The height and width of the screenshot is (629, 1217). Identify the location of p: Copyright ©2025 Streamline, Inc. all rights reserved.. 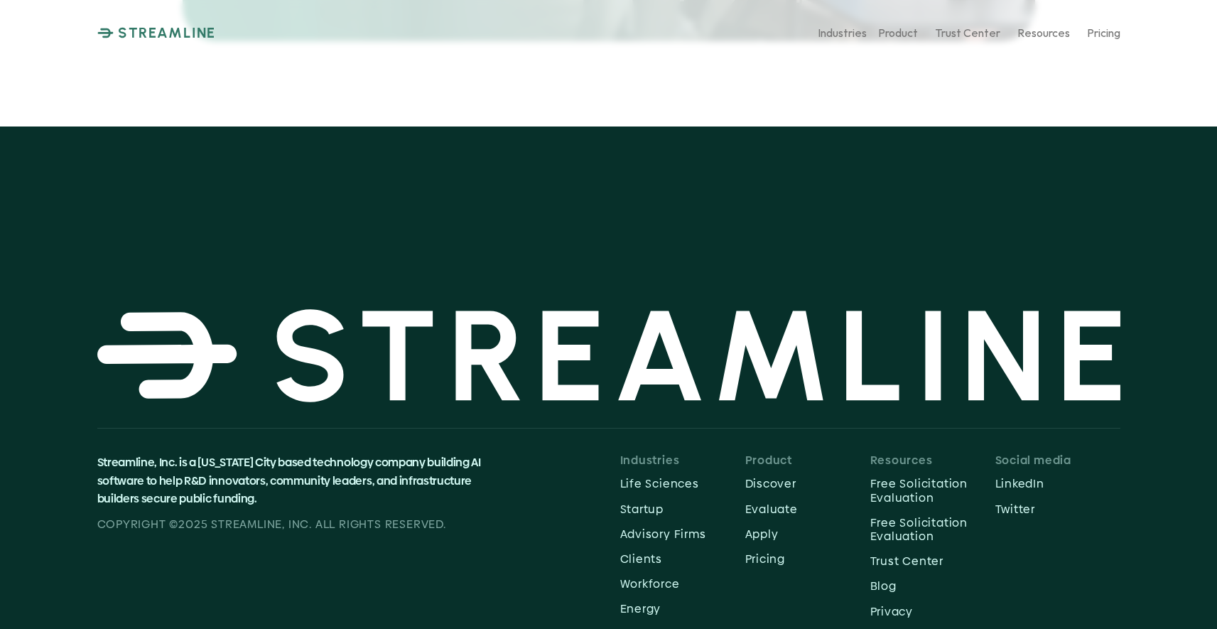
(298, 524).